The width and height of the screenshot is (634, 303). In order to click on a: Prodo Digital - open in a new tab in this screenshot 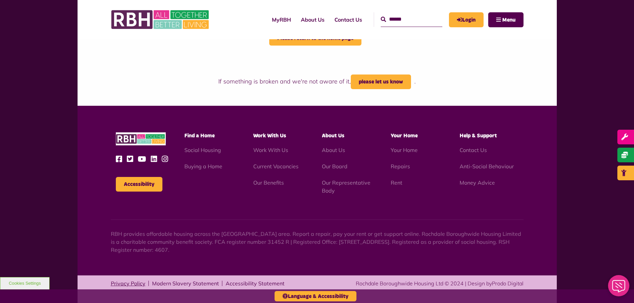, I will do `click(508, 284)`.